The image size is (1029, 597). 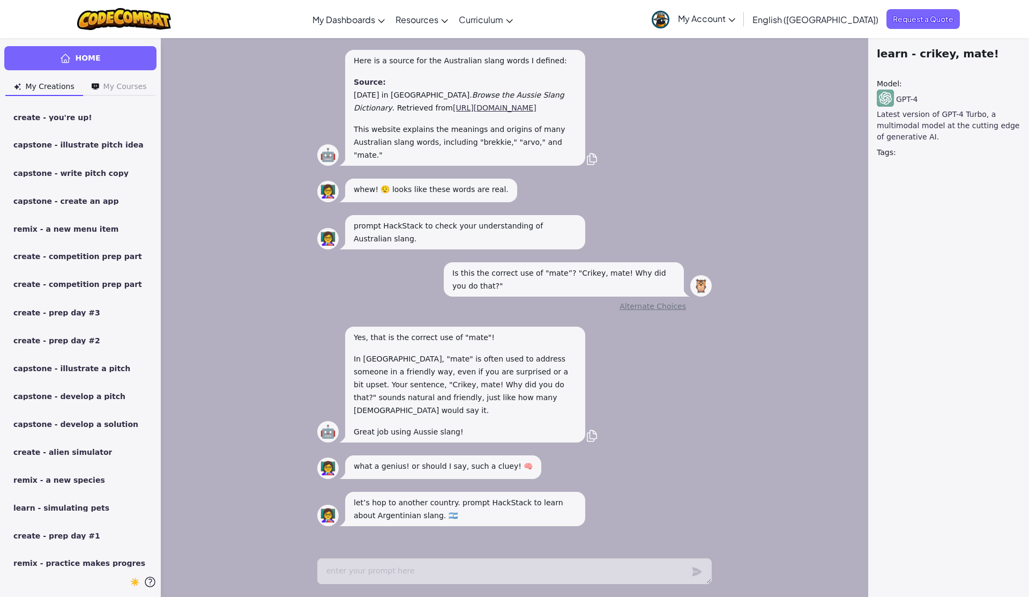 What do you see at coordinates (61, 508) in the screenshot?
I see `span: learn - simulating pets` at bounding box center [61, 508].